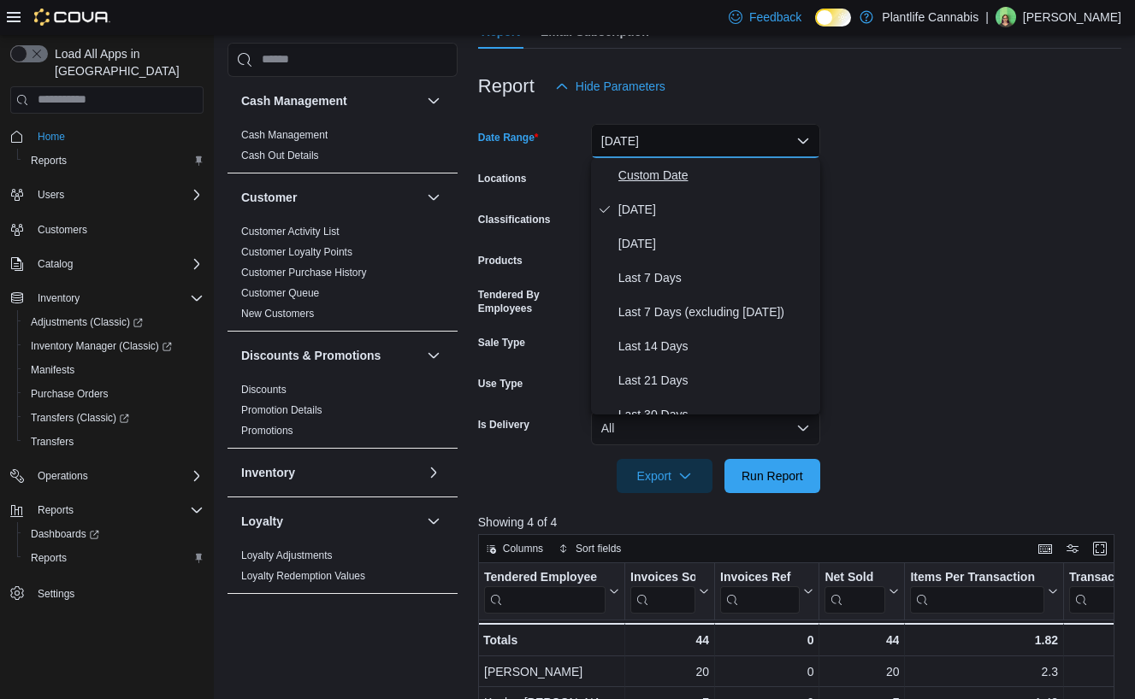  What do you see at coordinates (775, 17) in the screenshot?
I see `span: Feedback` at bounding box center [775, 17].